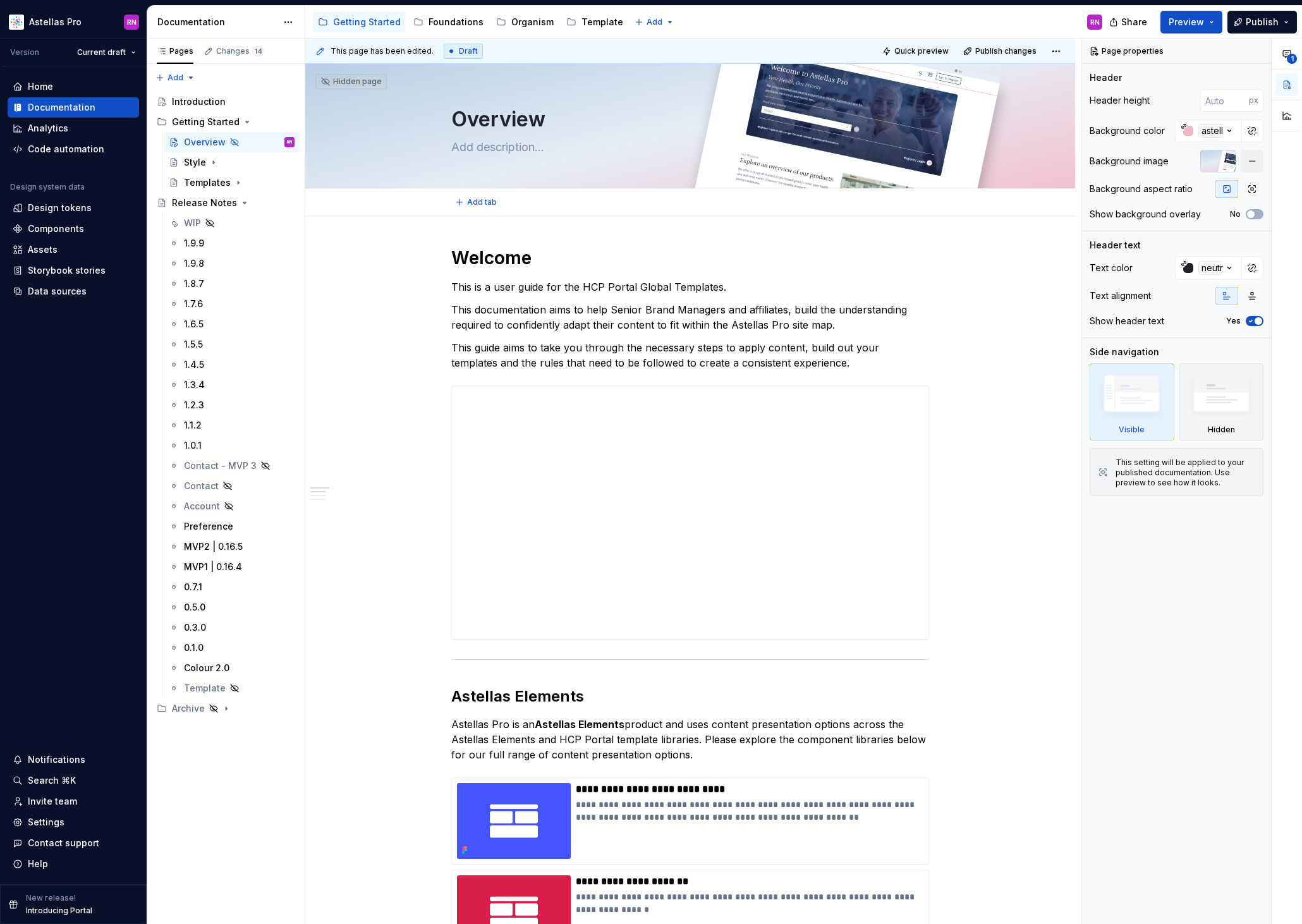 This screenshot has height=924, width=1302. I want to click on div: Code automation, so click(66, 149).